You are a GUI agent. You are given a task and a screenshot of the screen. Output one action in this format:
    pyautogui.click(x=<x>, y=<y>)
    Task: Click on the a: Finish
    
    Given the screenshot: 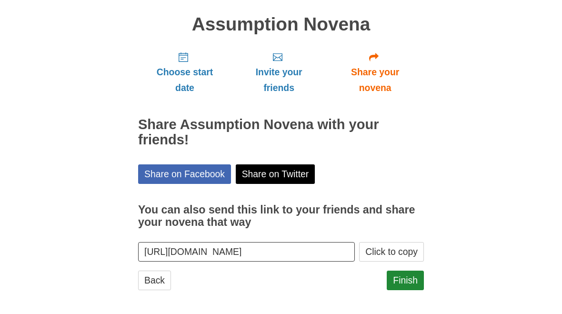 What is the action you would take?
    pyautogui.click(x=405, y=280)
    